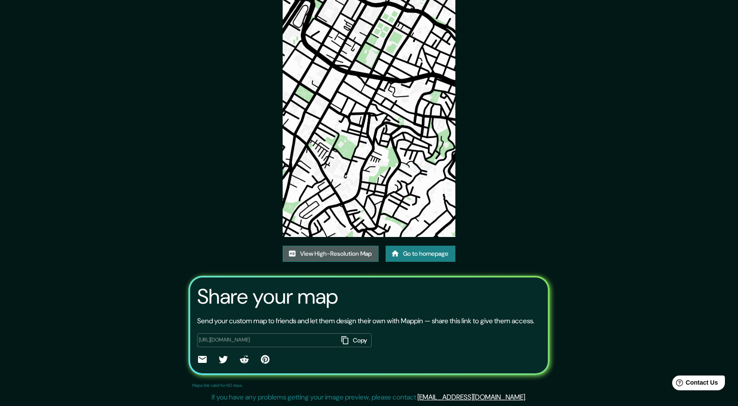 The width and height of the screenshot is (738, 406). I want to click on span: Contact Us, so click(41, 10).